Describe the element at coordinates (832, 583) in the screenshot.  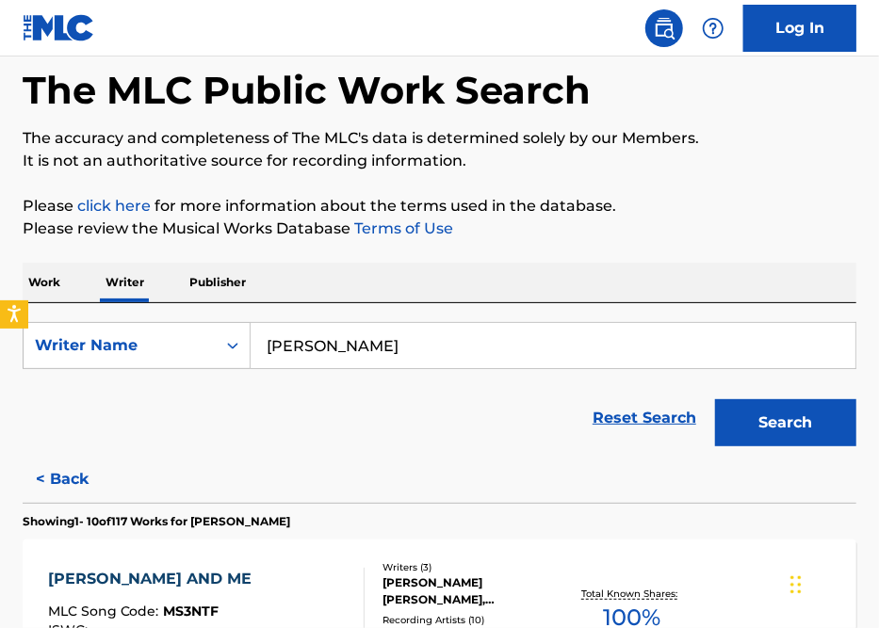
I see `div: Chat Widget` at that location.